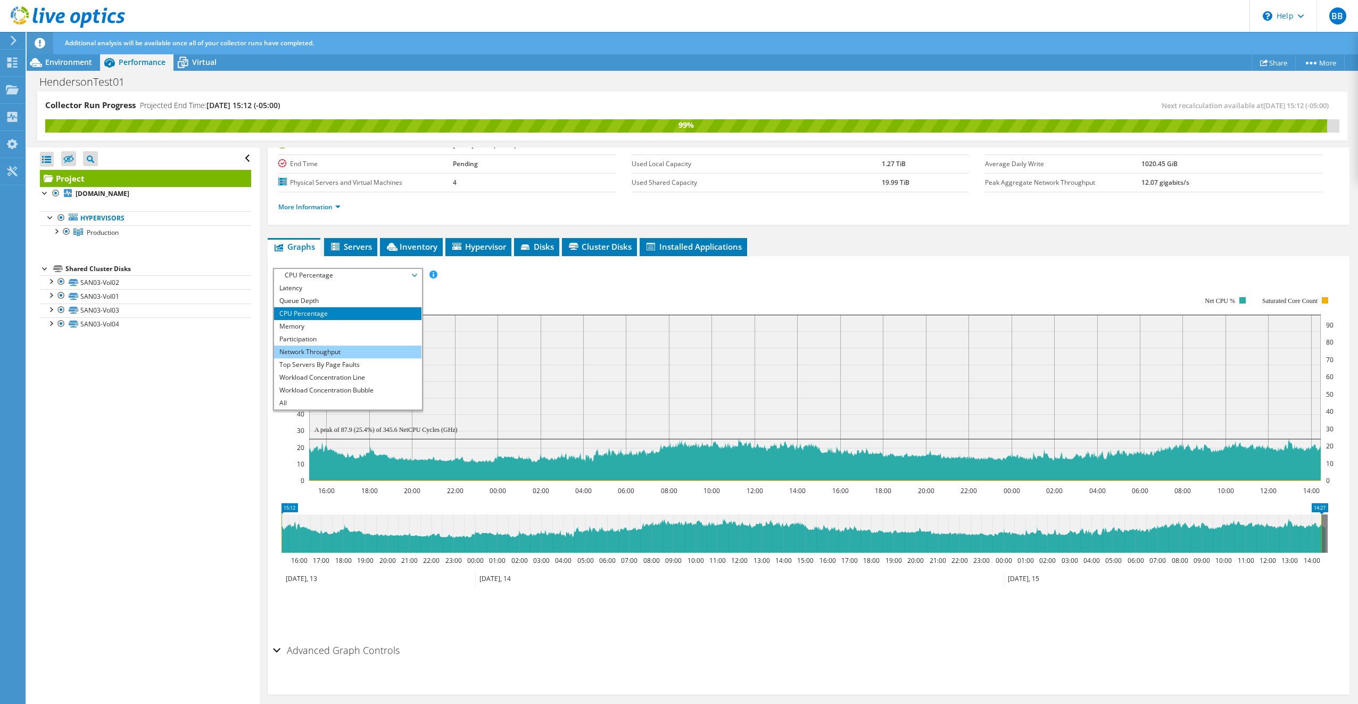 The image size is (1358, 704). What do you see at coordinates (336, 650) in the screenshot?
I see `h2: Advanced Graph Controls` at bounding box center [336, 650].